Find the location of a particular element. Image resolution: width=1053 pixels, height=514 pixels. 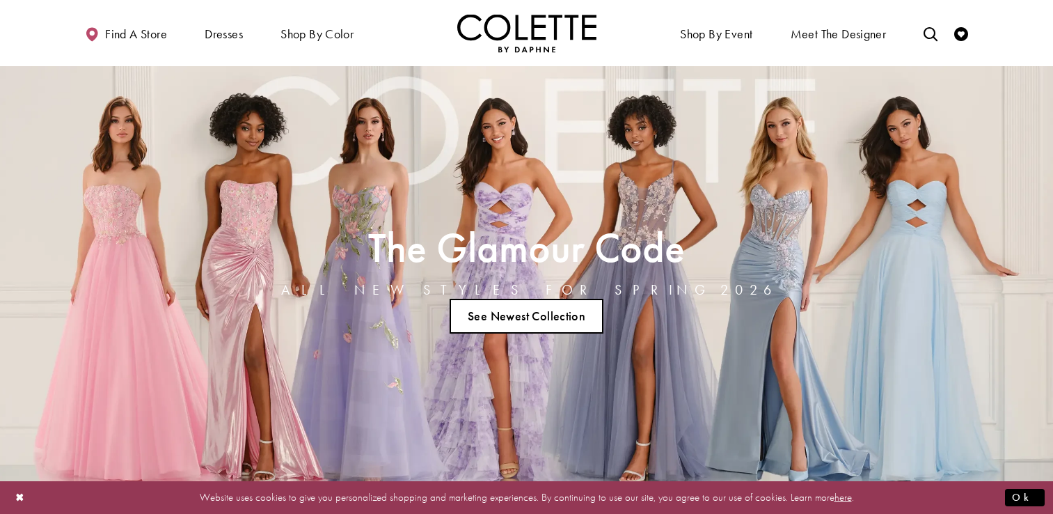

img: Colette by Daphne is located at coordinates (527, 33).